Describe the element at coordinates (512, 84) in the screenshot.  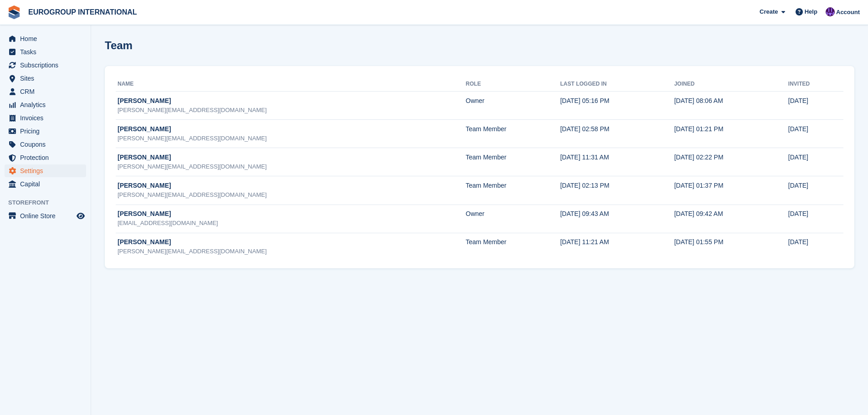
I see `th: Role` at that location.